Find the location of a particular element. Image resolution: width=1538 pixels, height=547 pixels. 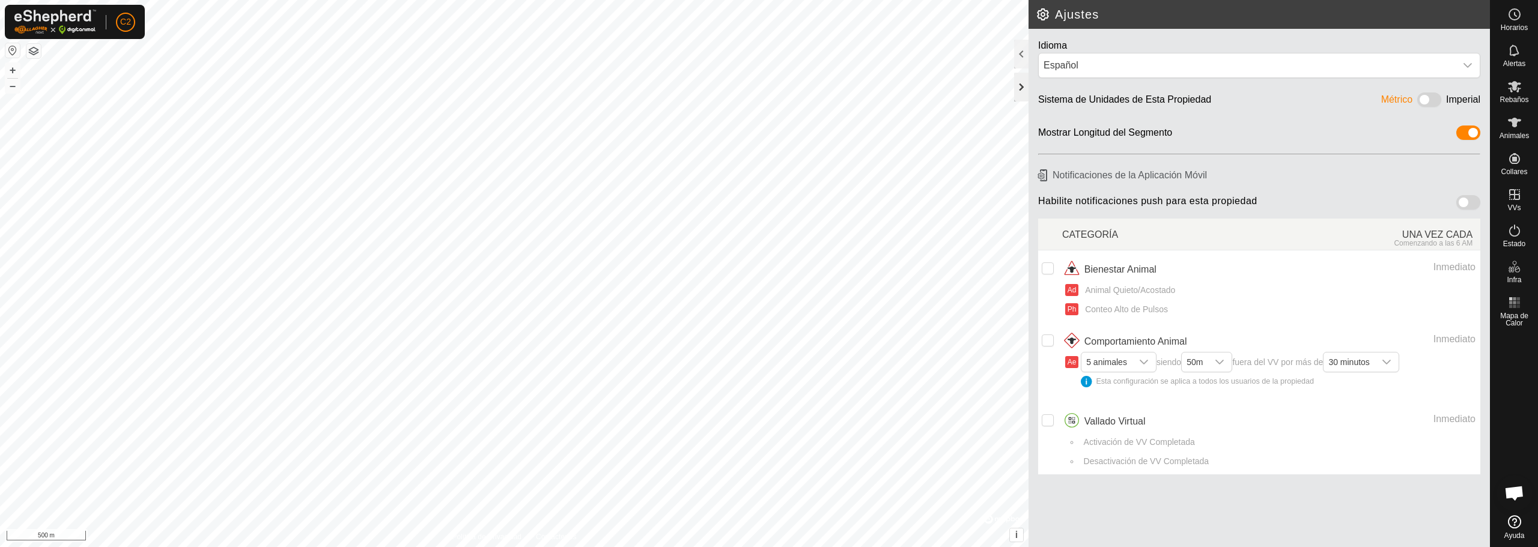

img: icono de bienestar animal is located at coordinates (1072, 270).